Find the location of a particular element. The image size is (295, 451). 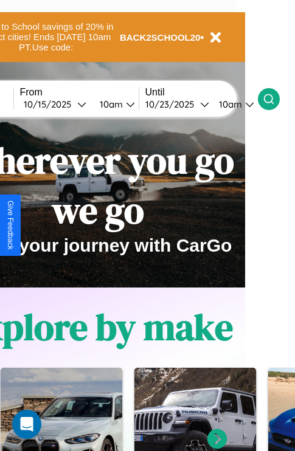

b: BACK2SCHOOL20 is located at coordinates (160, 37).